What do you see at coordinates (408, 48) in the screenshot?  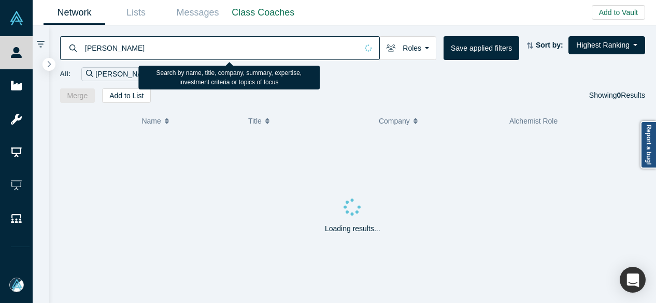 I see `button: Roles` at bounding box center [408, 48].